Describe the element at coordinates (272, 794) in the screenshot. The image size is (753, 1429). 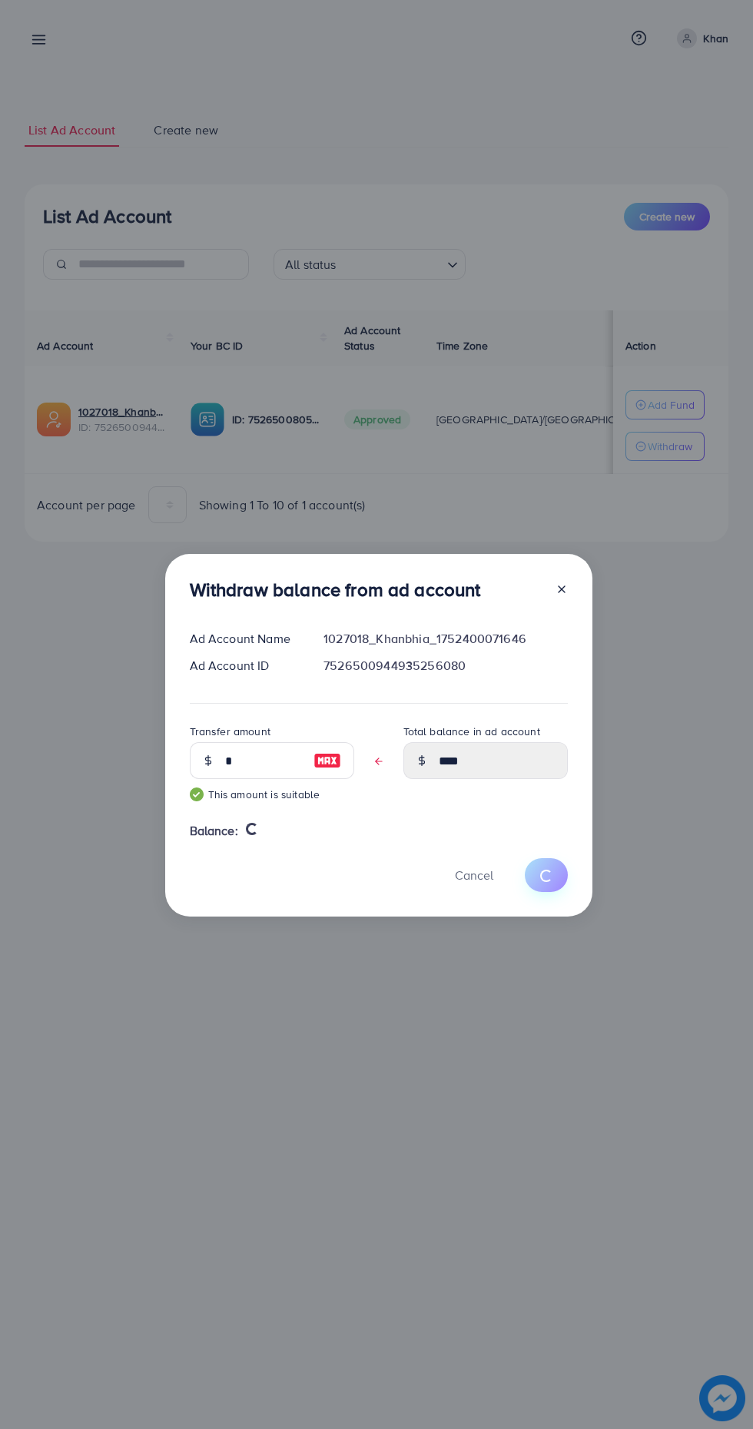
I see `small: This amount is suitable` at that location.